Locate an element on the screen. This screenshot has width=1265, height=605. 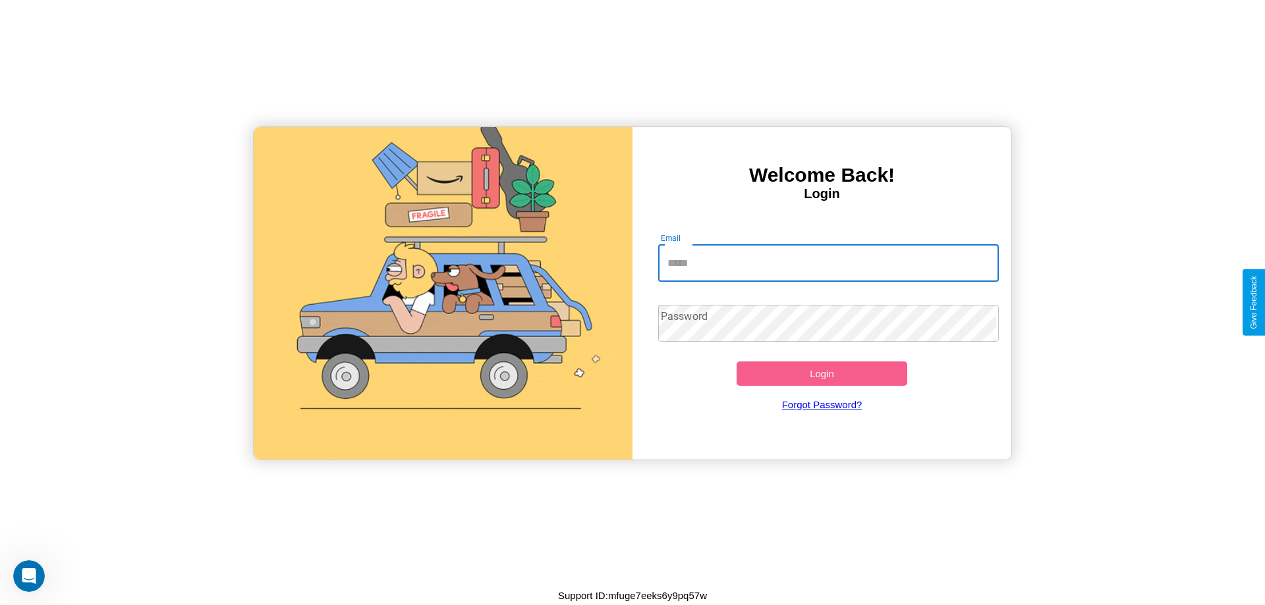
div: Give Feedback is located at coordinates (1254, 302).